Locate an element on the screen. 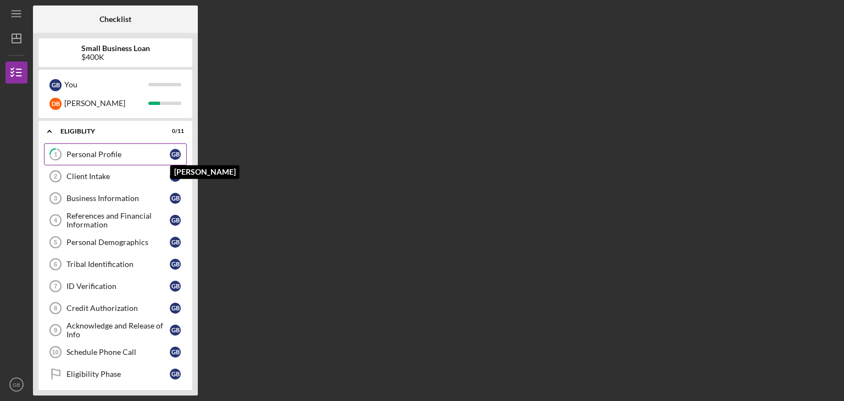 The image size is (844, 401). a: 10Schedule Phone CallGB is located at coordinates (115, 352).